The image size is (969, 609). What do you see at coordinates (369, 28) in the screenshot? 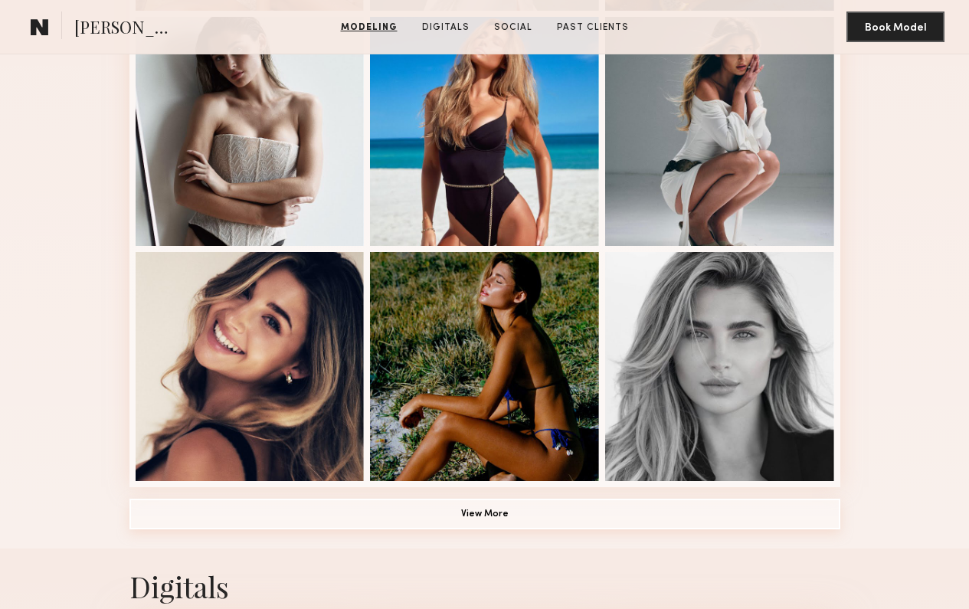
I see `a: Modeling` at bounding box center [369, 28].